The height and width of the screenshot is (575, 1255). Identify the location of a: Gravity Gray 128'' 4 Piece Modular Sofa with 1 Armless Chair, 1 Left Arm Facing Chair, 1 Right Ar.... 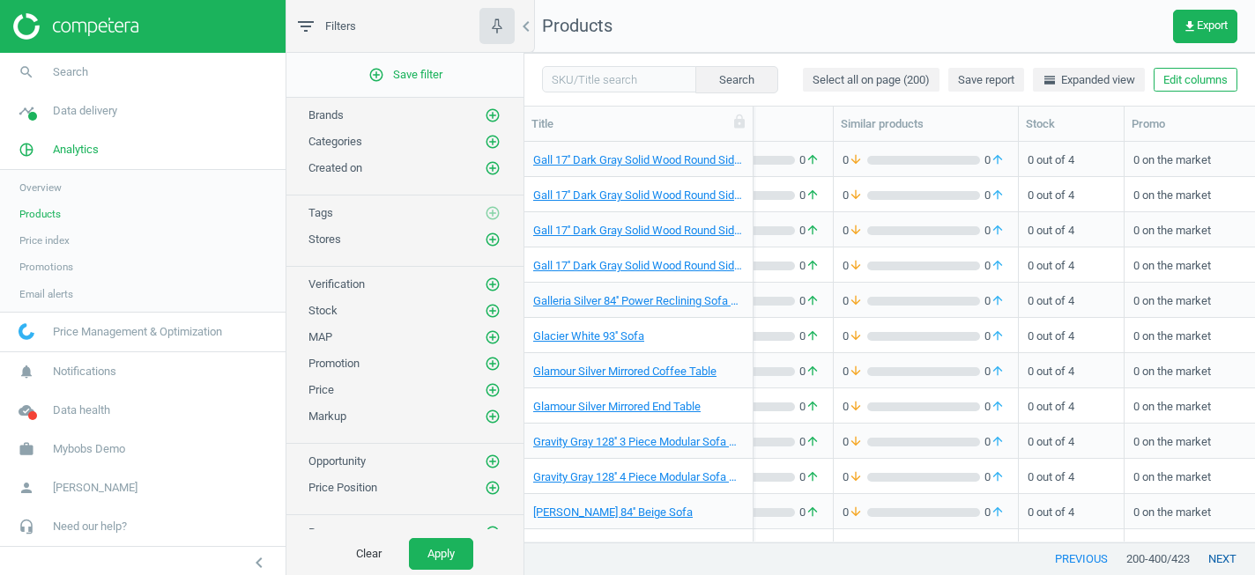
(638, 478).